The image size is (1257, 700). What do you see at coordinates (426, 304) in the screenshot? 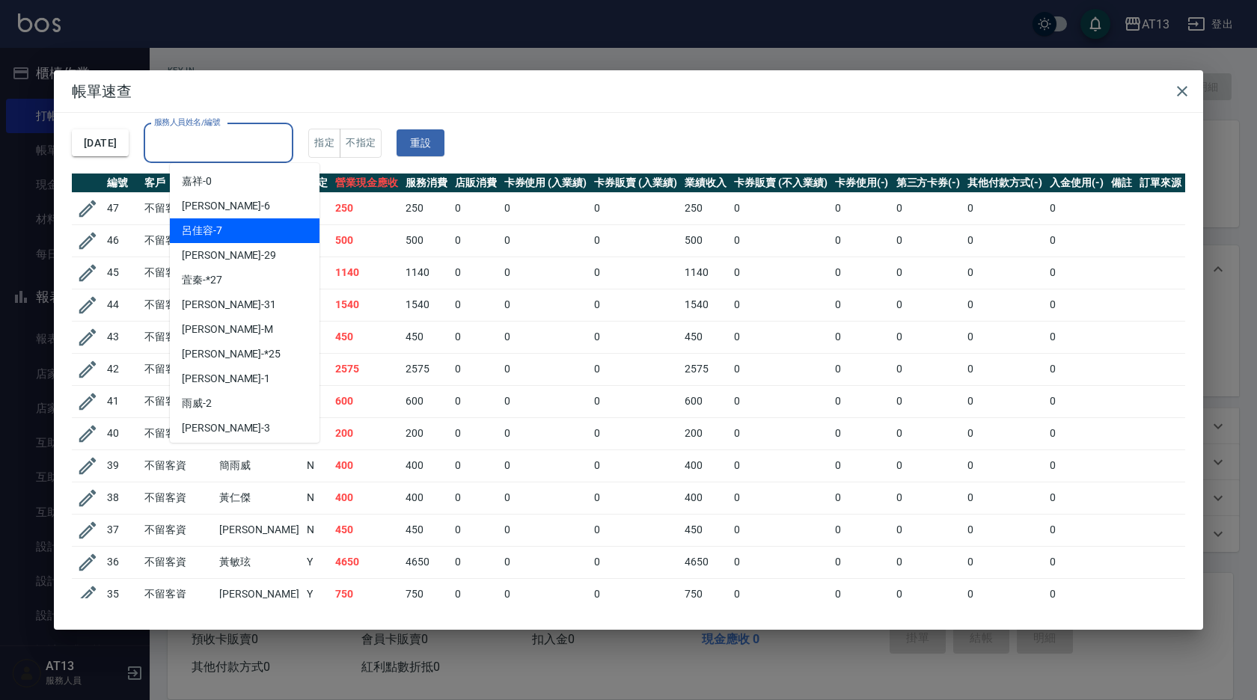
I see `td: 1540` at bounding box center [426, 304].